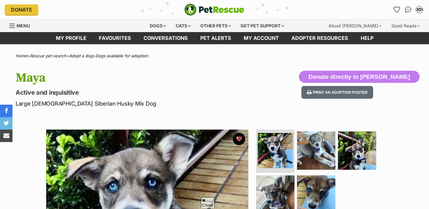  Describe the element at coordinates (22, 10) in the screenshot. I see `a: Donate` at that location.